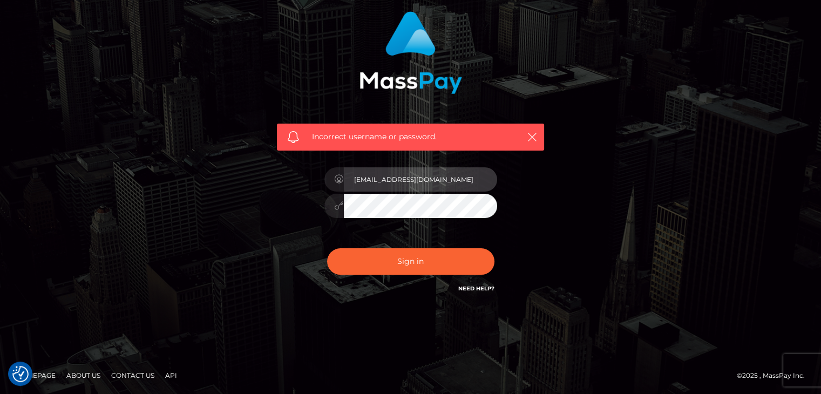 The width and height of the screenshot is (821, 394). I want to click on span: Incorrect username or password., so click(410, 137).